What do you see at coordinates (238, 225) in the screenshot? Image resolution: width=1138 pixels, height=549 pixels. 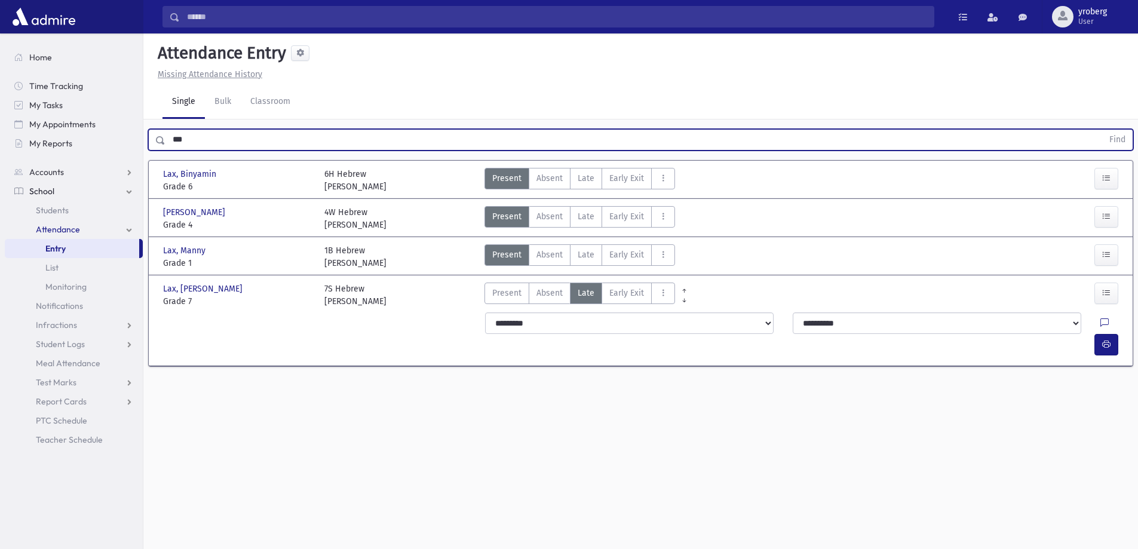 I see `span: Grade 4` at bounding box center [238, 225].